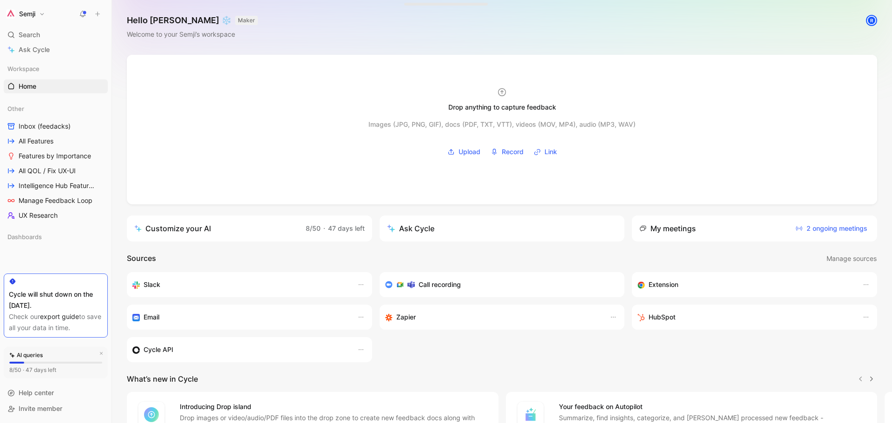 Image resolution: width=892 pixels, height=423 pixels. I want to click on span: All Features, so click(36, 141).